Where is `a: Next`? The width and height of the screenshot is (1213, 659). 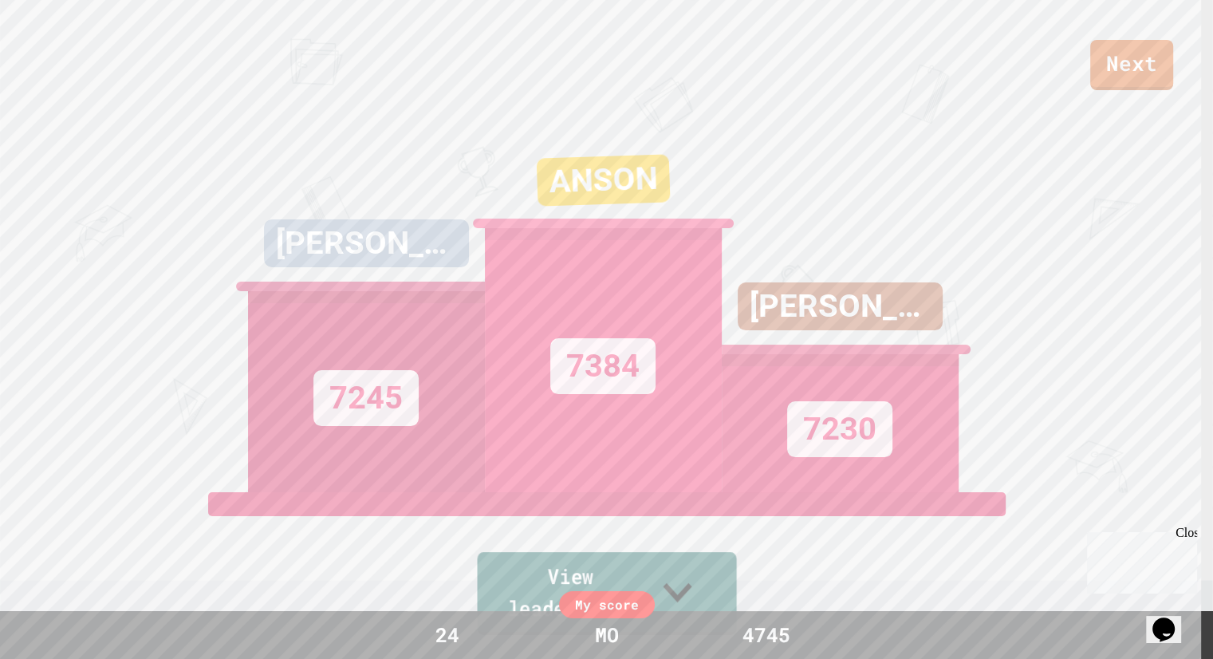 a: Next is located at coordinates (1132, 65).